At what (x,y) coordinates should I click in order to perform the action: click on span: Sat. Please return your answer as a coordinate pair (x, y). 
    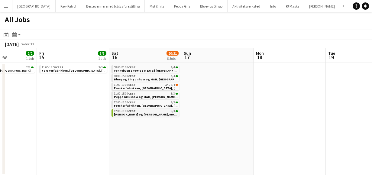
    Looking at the image, I should click on (115, 53).